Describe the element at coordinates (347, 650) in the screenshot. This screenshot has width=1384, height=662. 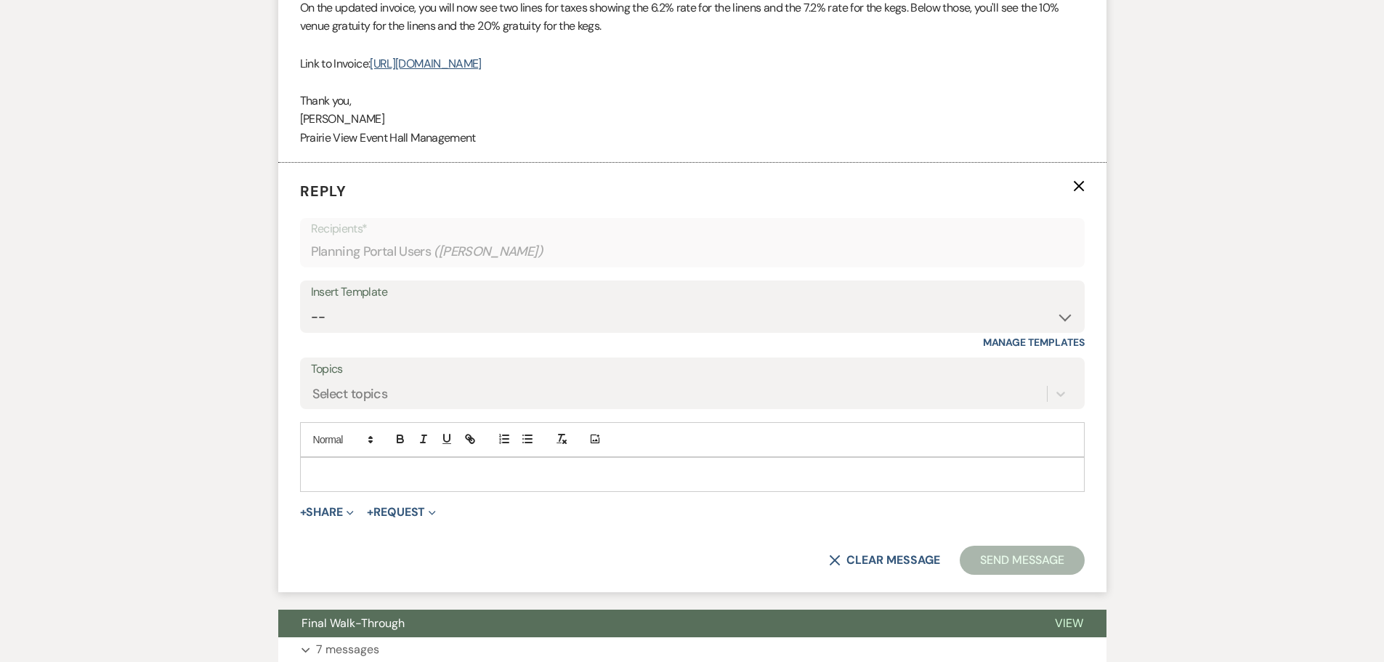
I see `p: 7 messages` at that location.